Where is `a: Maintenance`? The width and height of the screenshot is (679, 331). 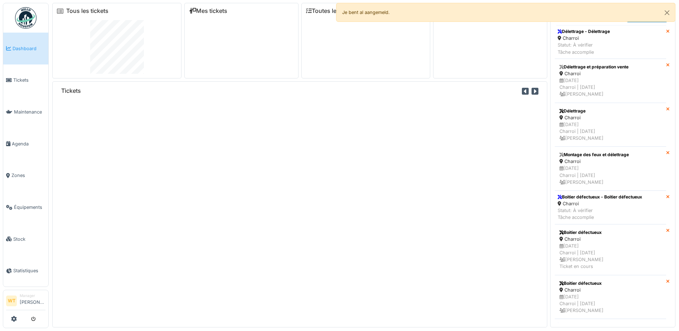 a: Maintenance is located at coordinates (26, 112).